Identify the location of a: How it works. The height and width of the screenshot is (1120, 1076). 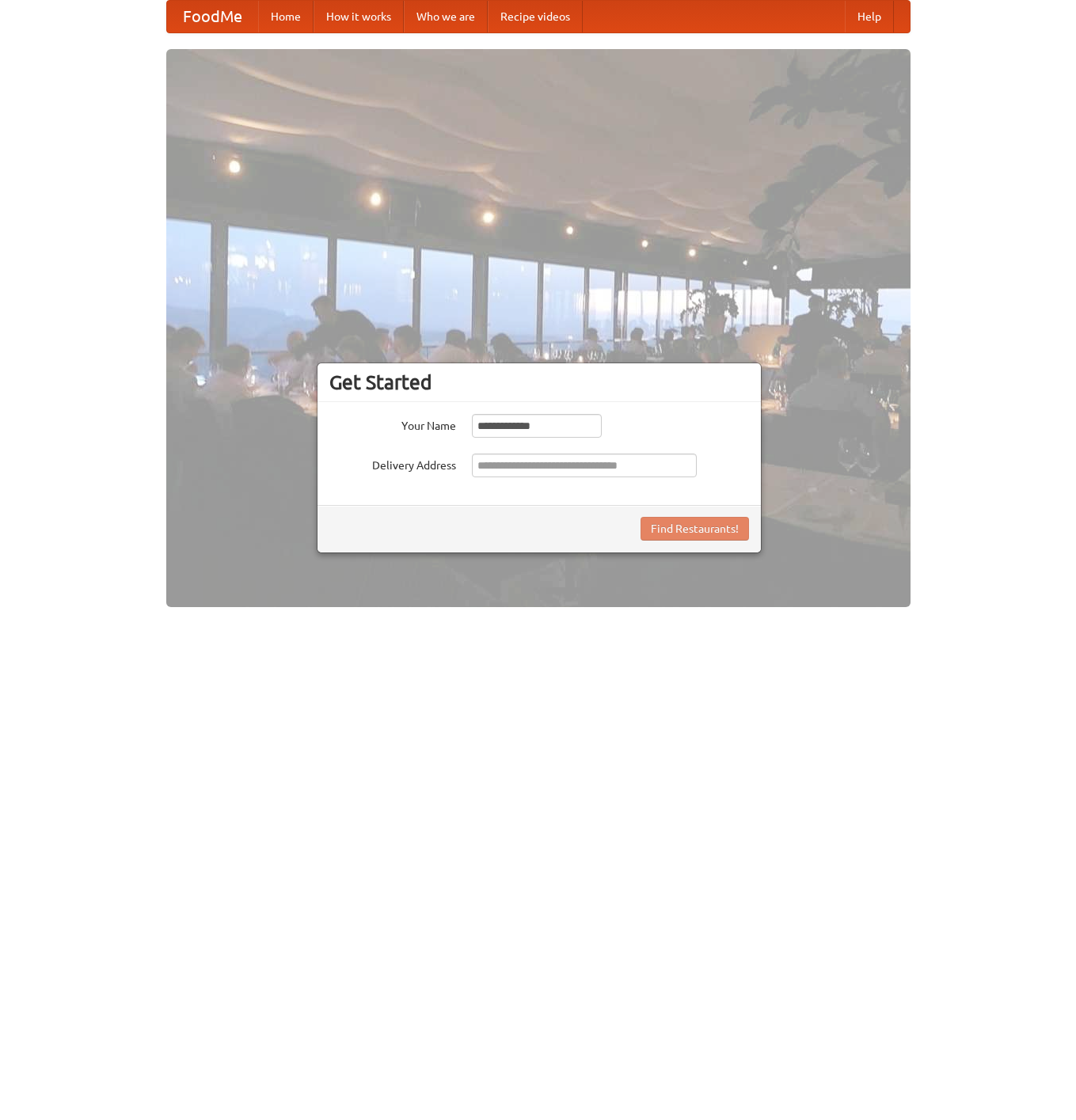
(359, 17).